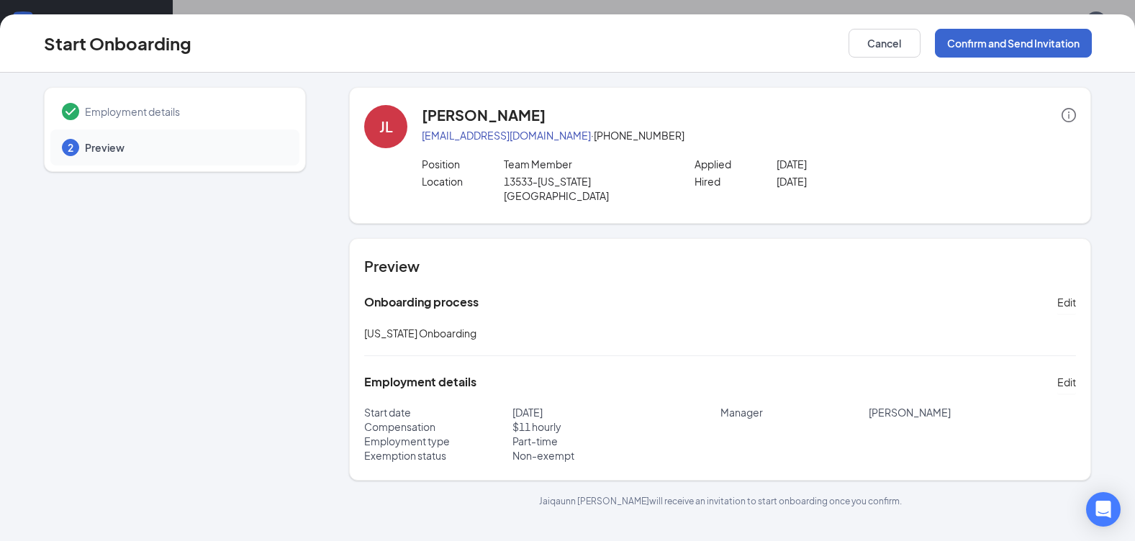 The height and width of the screenshot is (541, 1135). What do you see at coordinates (736, 164) in the screenshot?
I see `p: Applied` at bounding box center [736, 164].